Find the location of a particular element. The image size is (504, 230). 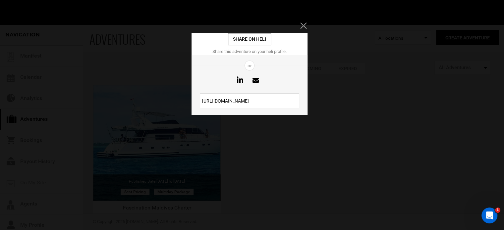

button: Close is located at coordinates (304, 26).